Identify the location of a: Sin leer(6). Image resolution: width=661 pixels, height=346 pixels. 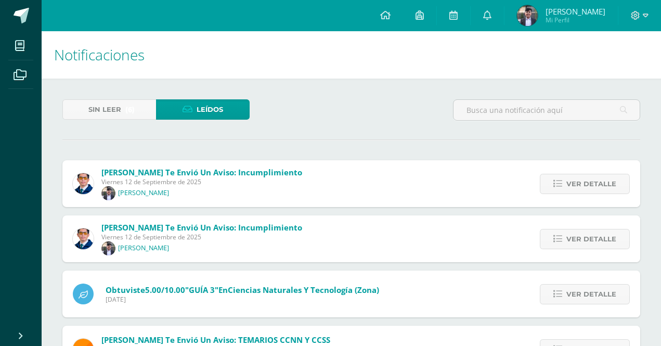
(109, 109).